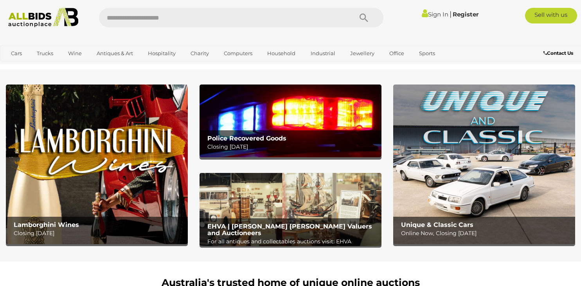 The width and height of the screenshot is (581, 286). What do you see at coordinates (466, 14) in the screenshot?
I see `a: Register` at bounding box center [466, 14].